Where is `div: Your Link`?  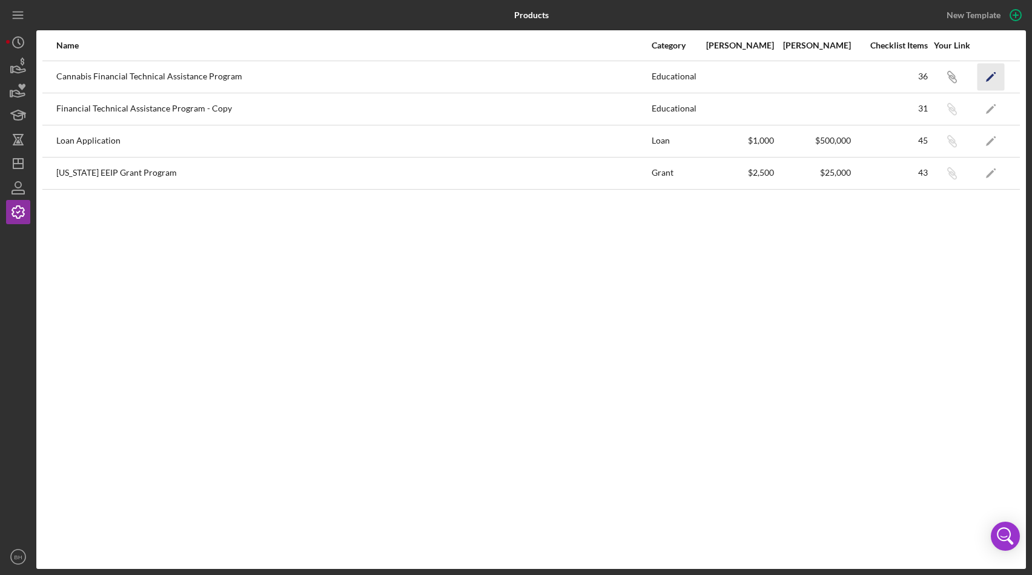 div: Your Link is located at coordinates (952, 45).